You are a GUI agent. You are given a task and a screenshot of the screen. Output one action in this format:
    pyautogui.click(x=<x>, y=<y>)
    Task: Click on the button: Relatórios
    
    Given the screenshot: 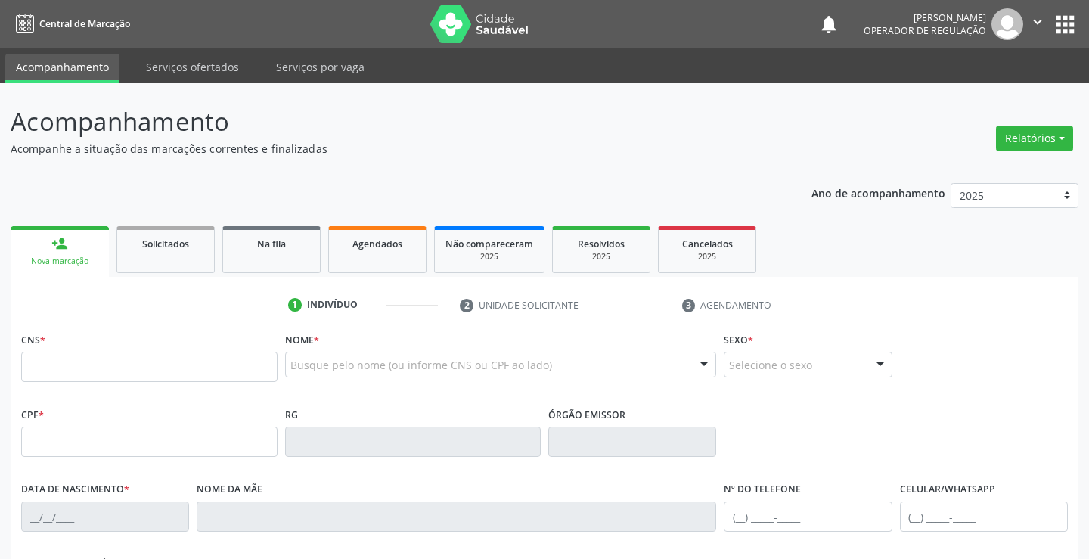 What is the action you would take?
    pyautogui.click(x=1035, y=138)
    